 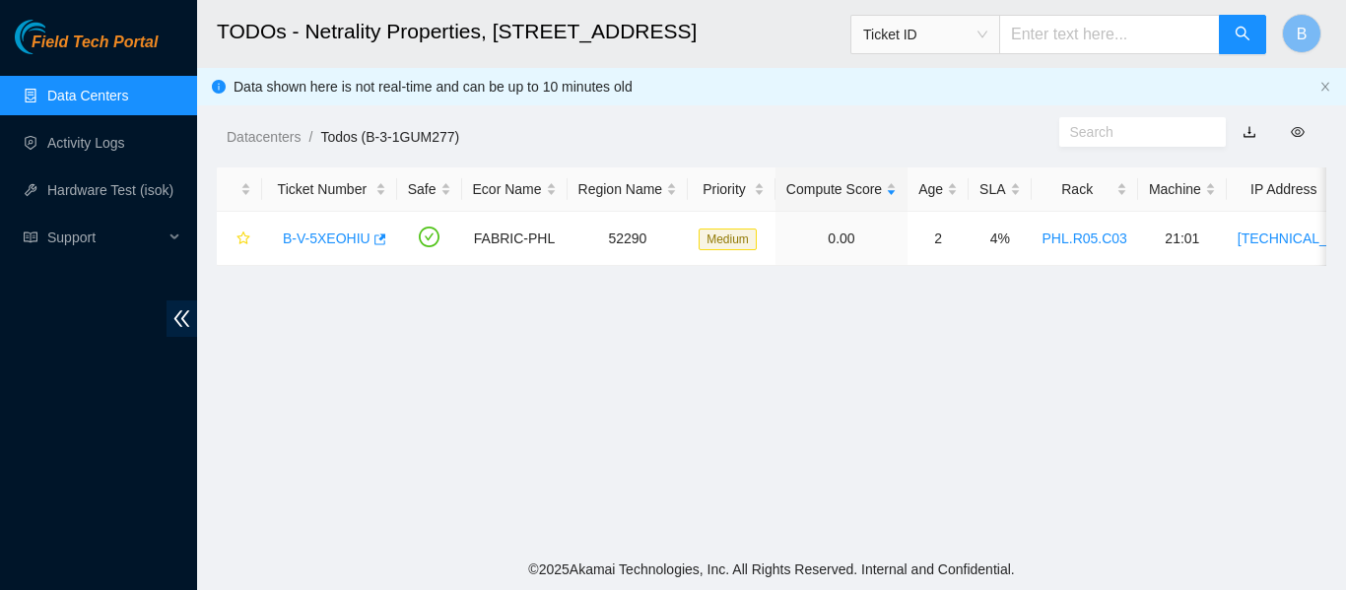 What do you see at coordinates (1242, 34) in the screenshot?
I see `button: search` at bounding box center [1242, 34].